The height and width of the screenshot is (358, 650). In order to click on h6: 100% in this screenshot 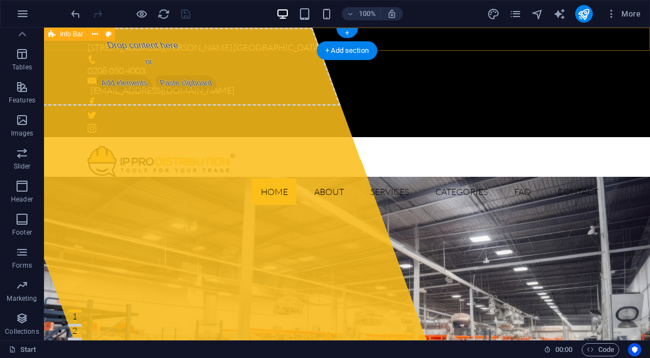, I will do `click(367, 14)`.